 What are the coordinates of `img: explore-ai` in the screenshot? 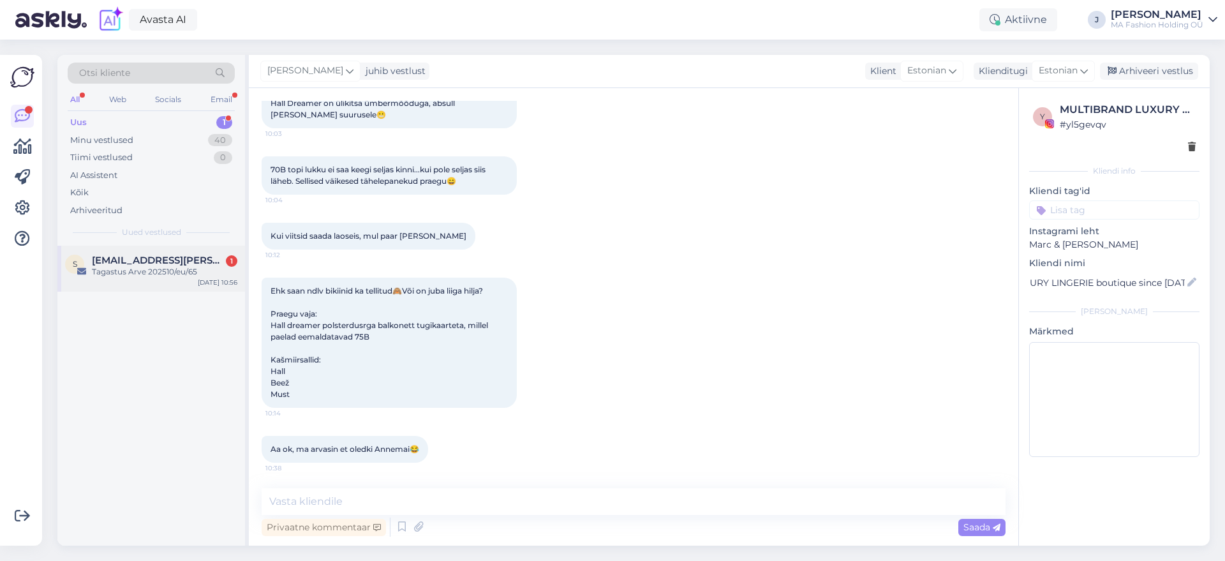 It's located at (110, 20).